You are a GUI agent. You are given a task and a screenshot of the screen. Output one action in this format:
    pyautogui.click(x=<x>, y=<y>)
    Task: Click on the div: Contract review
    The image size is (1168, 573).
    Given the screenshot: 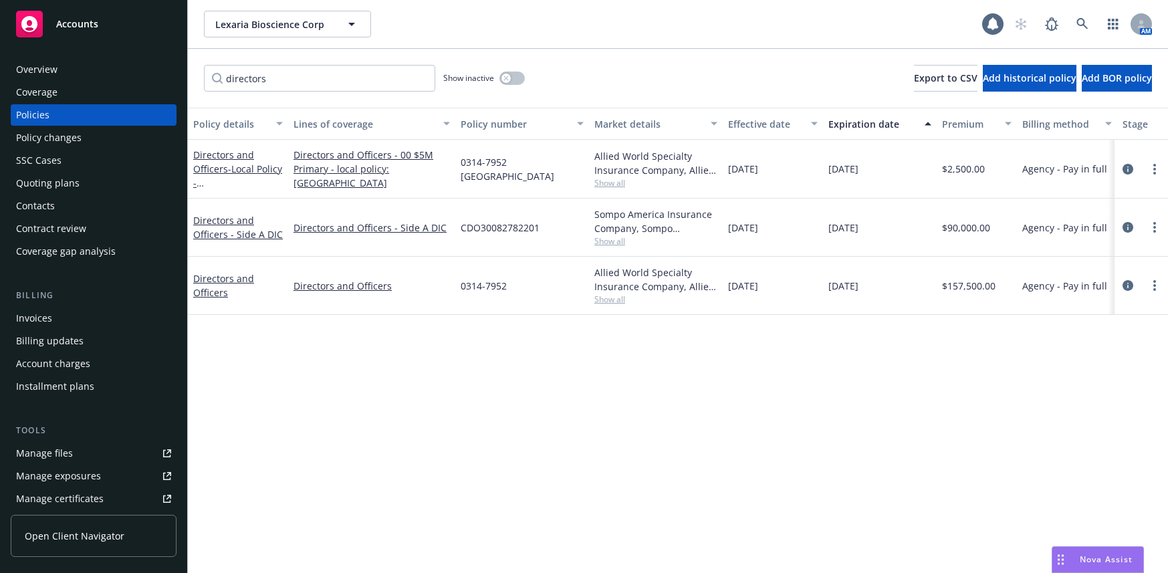 What is the action you would take?
    pyautogui.click(x=51, y=229)
    